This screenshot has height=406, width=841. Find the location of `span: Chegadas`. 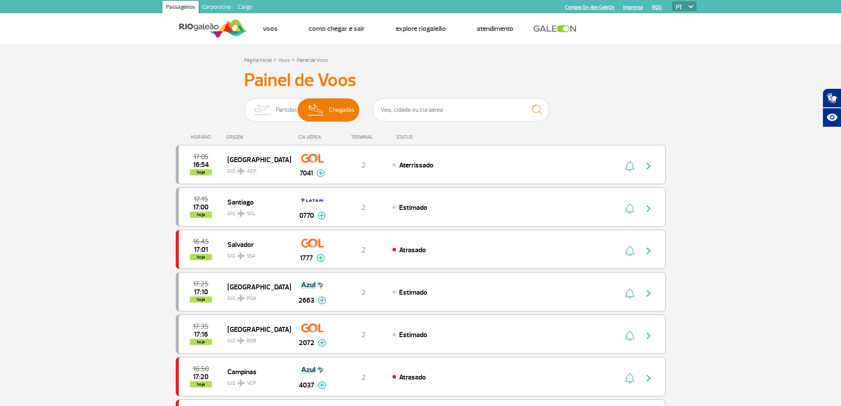

span: Chegadas is located at coordinates (342, 110).